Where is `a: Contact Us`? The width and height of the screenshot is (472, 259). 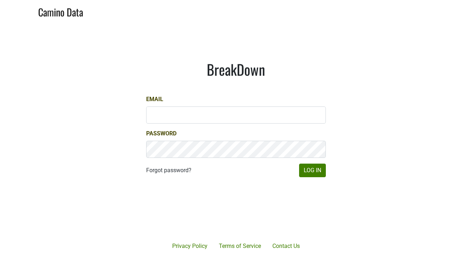
a: Contact Us is located at coordinates (286, 246).